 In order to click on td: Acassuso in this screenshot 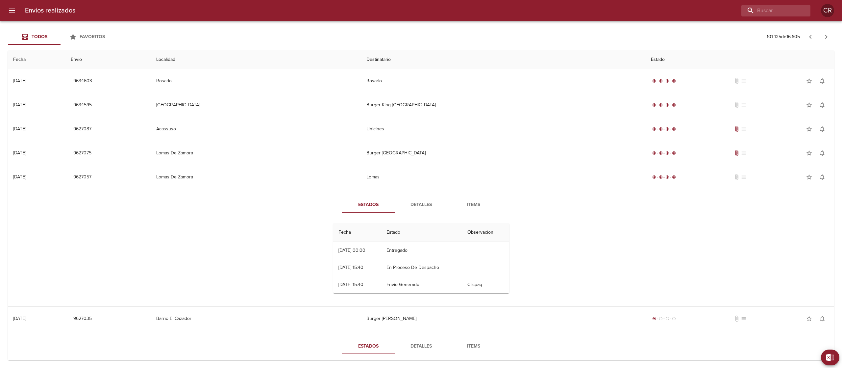, I will do `click(256, 129)`.